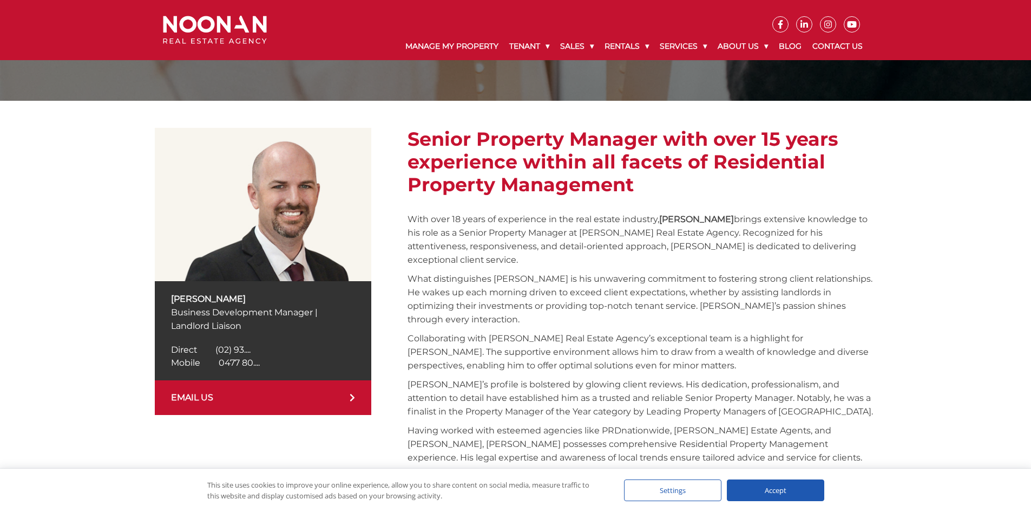 The image size is (1031, 512). I want to click on a: Manage My Property, so click(452, 46).